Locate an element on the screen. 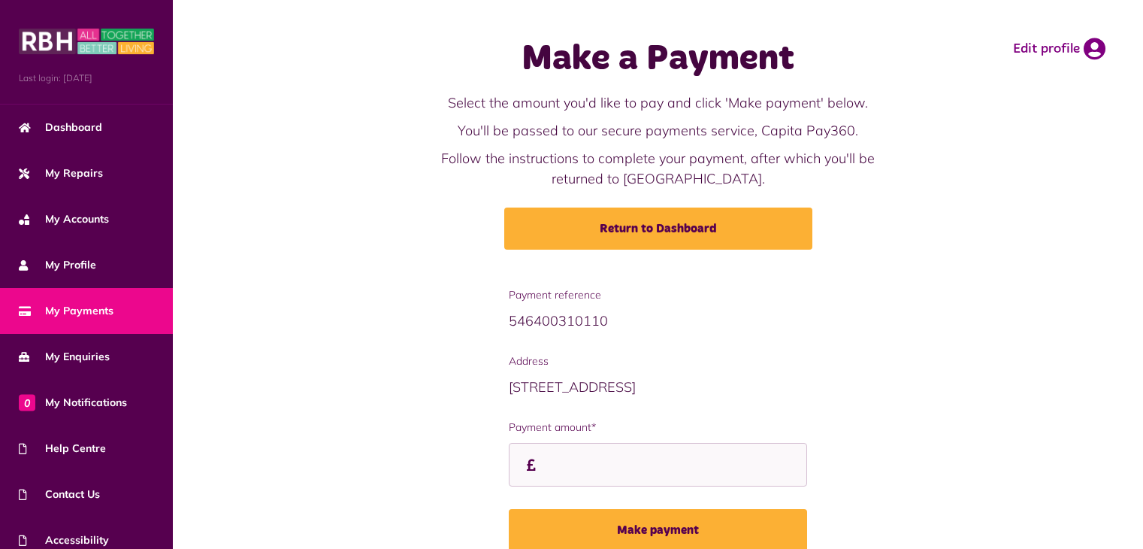 This screenshot has height=549, width=1143. a: Return to Dashboard is located at coordinates (658, 228).